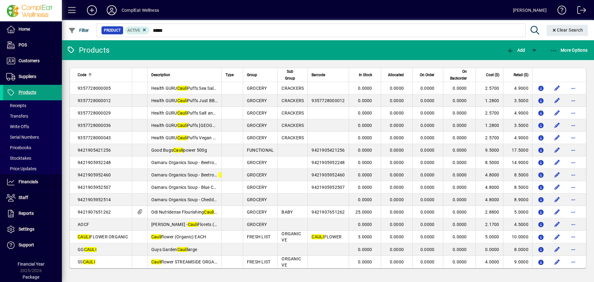 The height and width of the screenshot is (282, 594). Describe the element at coordinates (328, 187) in the screenshot. I see `span: 9421905952507` at that location.